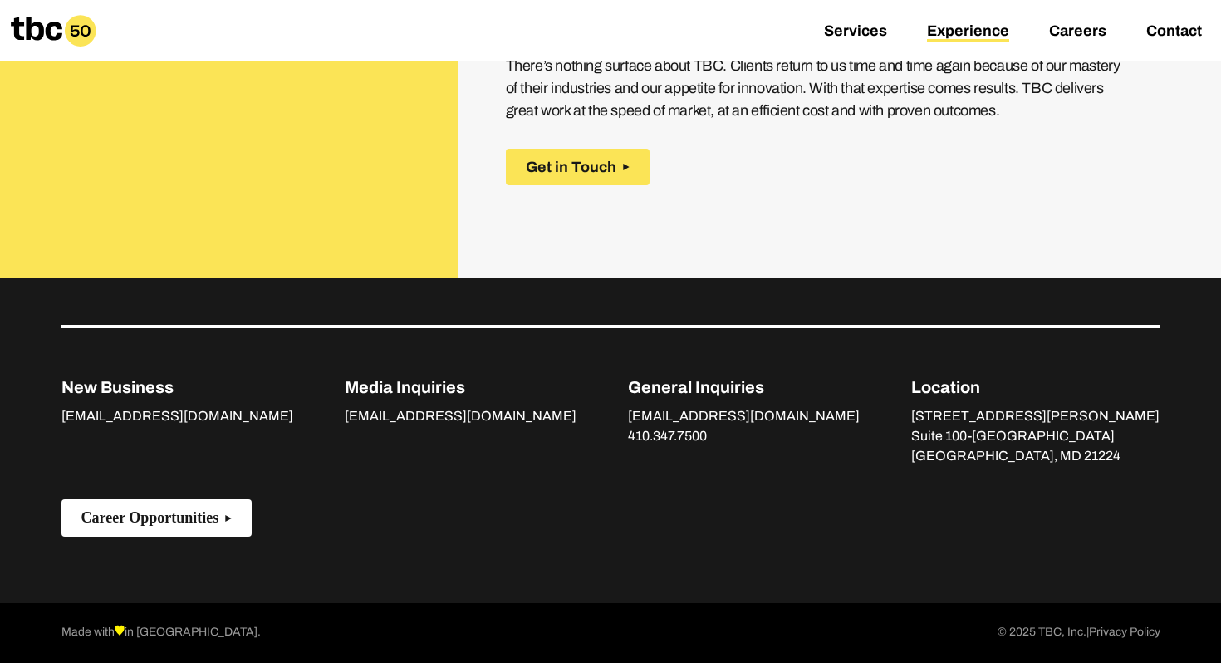 The width and height of the screenshot is (1221, 663). Describe the element at coordinates (1125, 633) in the screenshot. I see `a: Privacy Policy` at that location.